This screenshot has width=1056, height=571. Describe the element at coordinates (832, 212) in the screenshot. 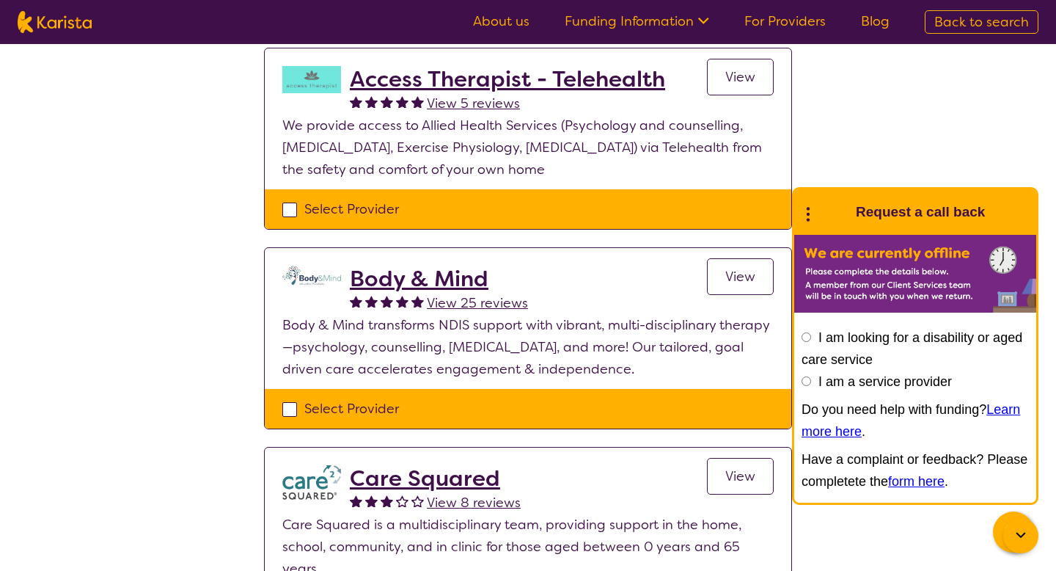

I see `img: Karista` at that location.